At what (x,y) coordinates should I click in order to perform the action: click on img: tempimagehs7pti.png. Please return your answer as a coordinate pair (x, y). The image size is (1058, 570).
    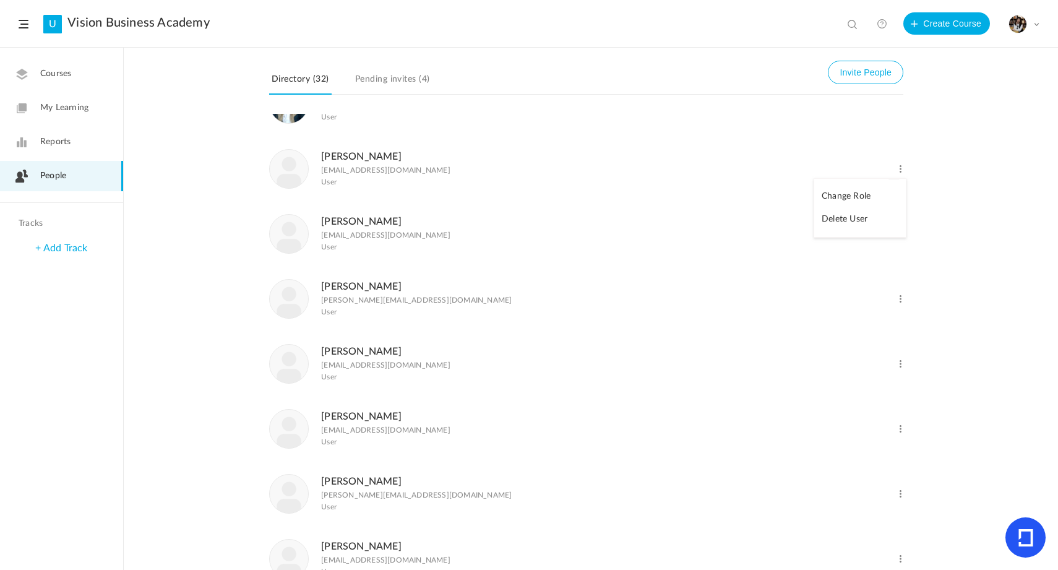
    Looking at the image, I should click on (1017, 24).